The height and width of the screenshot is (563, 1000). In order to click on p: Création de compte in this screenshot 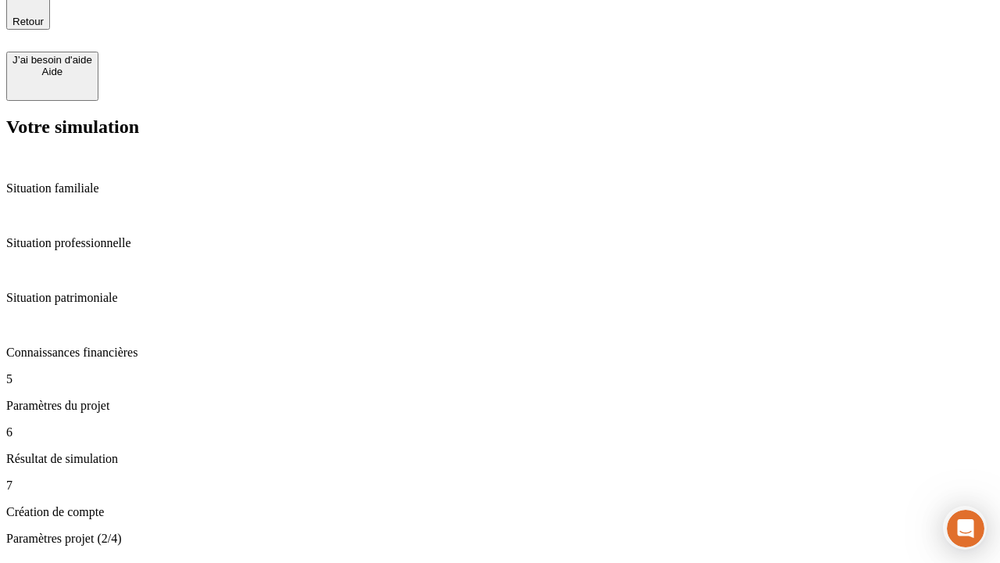, I will do `click(500, 512)`.